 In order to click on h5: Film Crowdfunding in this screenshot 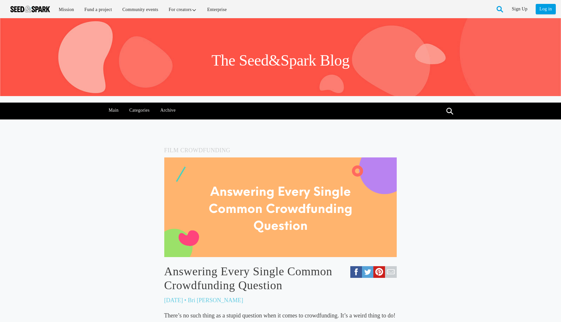, I will do `click(281, 150)`.